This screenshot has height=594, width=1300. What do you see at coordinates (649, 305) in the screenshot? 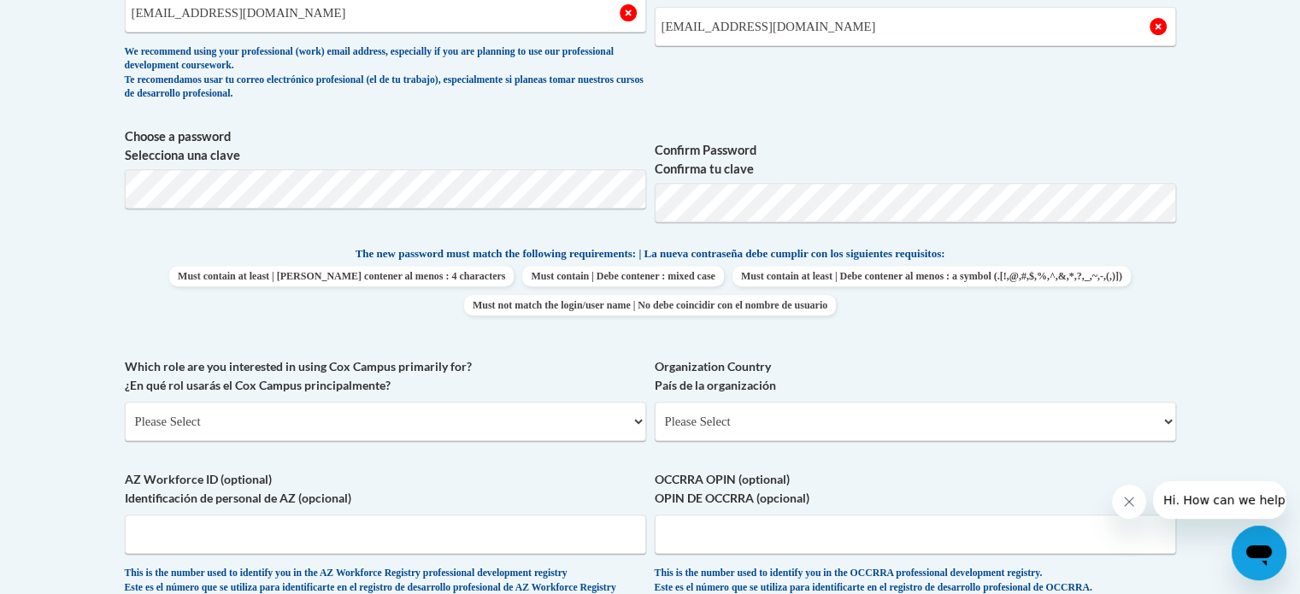
I see `span: Must not match the login/user name | No debe coincidir con el nombre de usuario` at bounding box center [649, 305].